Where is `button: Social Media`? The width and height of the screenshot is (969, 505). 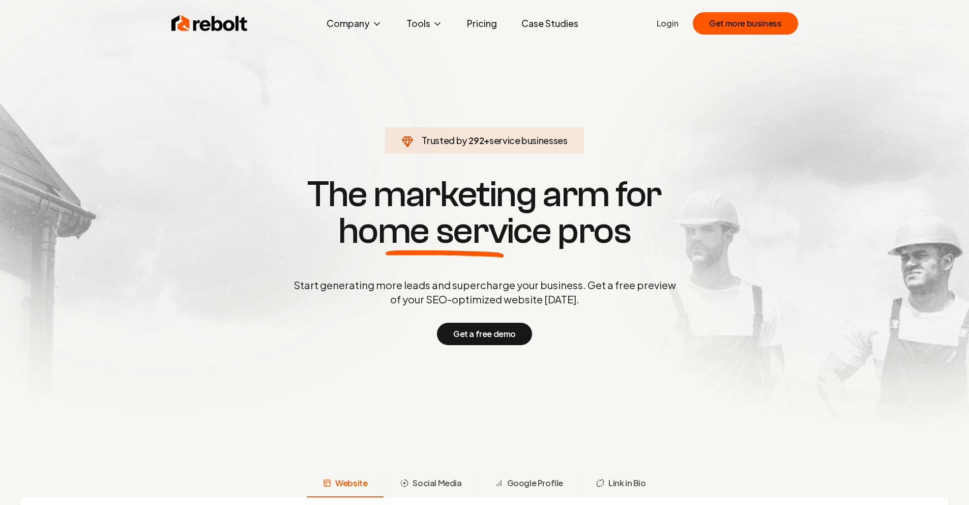
button: Social Media is located at coordinates (430, 484).